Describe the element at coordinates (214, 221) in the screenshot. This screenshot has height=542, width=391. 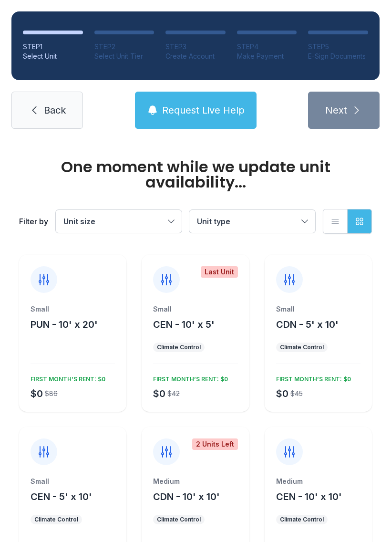
I see `span: Unit type` at that location.